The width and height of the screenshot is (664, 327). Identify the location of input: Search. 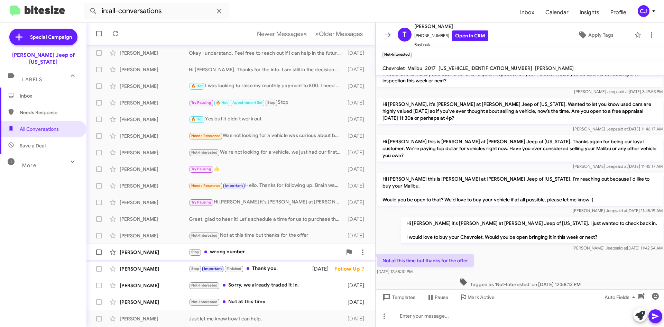
(156, 11).